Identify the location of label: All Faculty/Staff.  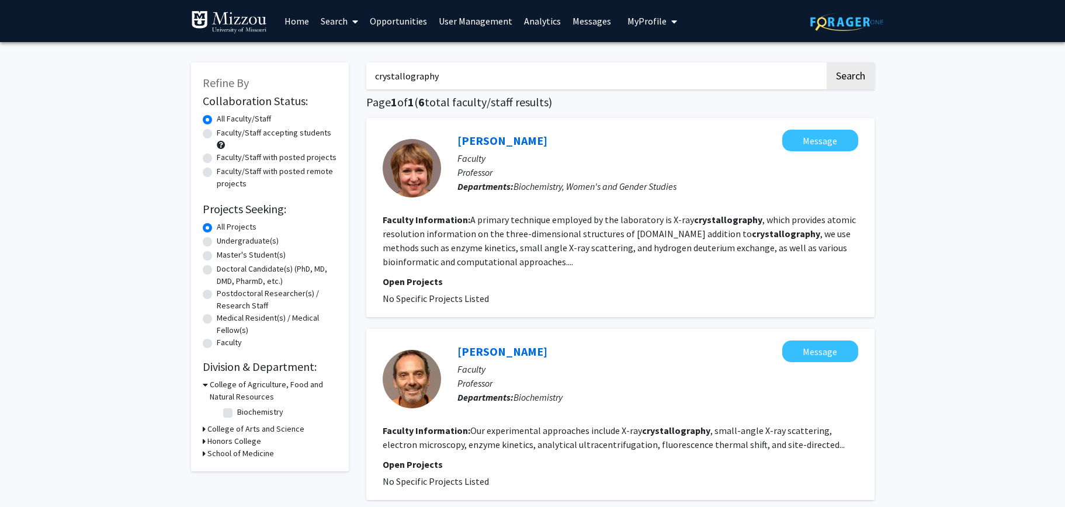
(244, 119).